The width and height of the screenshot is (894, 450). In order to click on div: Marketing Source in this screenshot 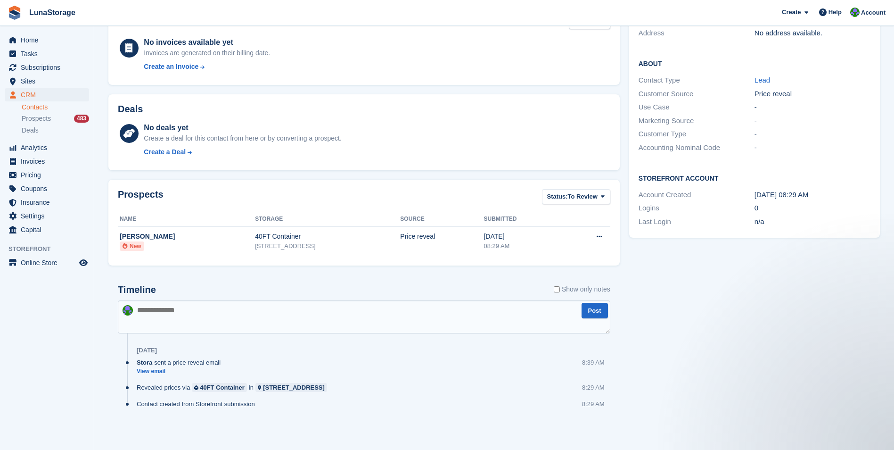, I will do `click(697, 121)`.